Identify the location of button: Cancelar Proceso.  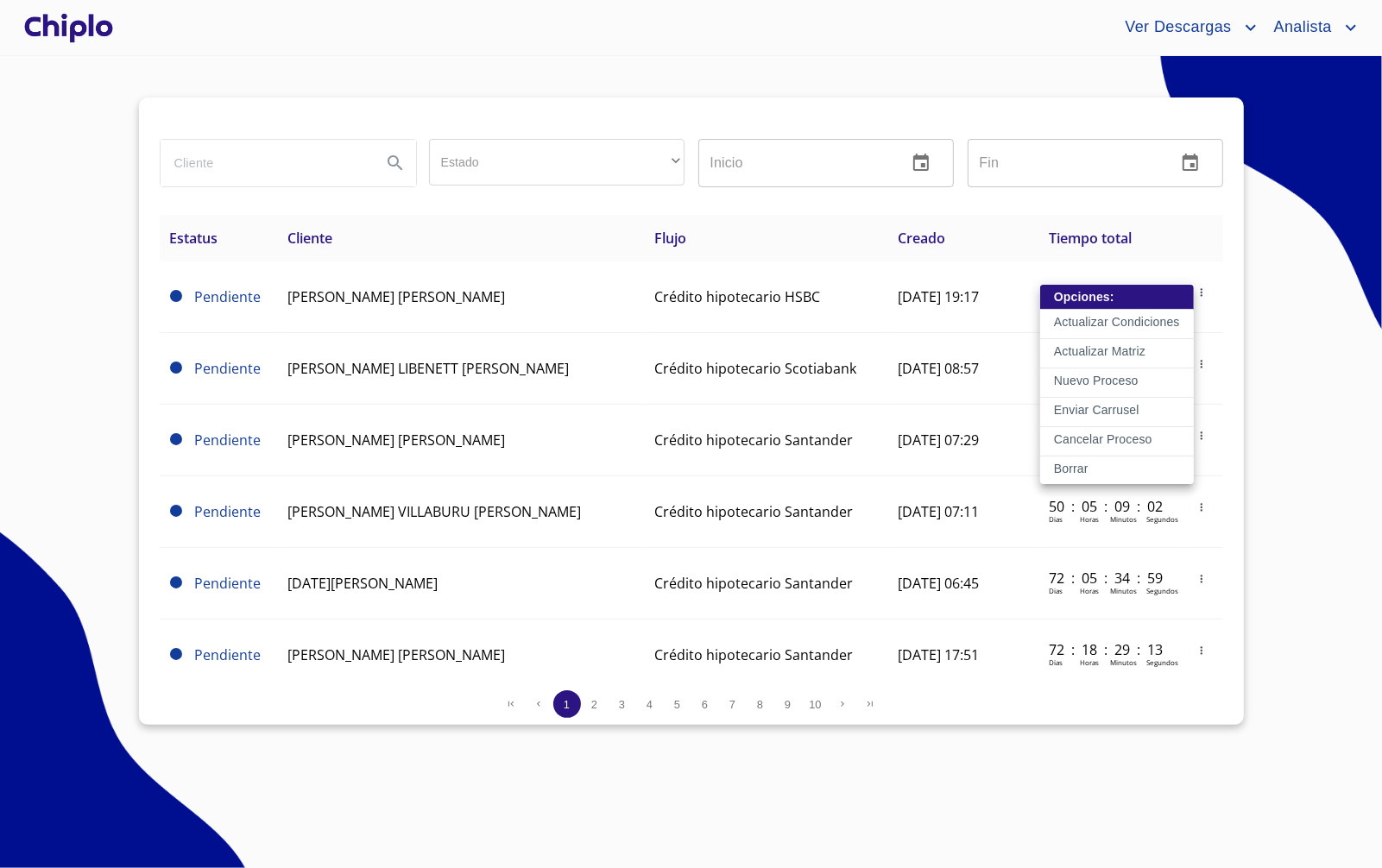
(1117, 442).